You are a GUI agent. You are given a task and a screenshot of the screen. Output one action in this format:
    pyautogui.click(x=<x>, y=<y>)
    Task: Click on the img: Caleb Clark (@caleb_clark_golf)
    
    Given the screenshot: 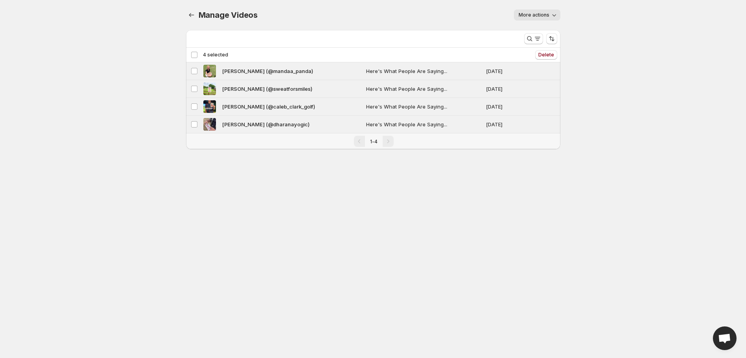 What is the action you would take?
    pyautogui.click(x=210, y=106)
    